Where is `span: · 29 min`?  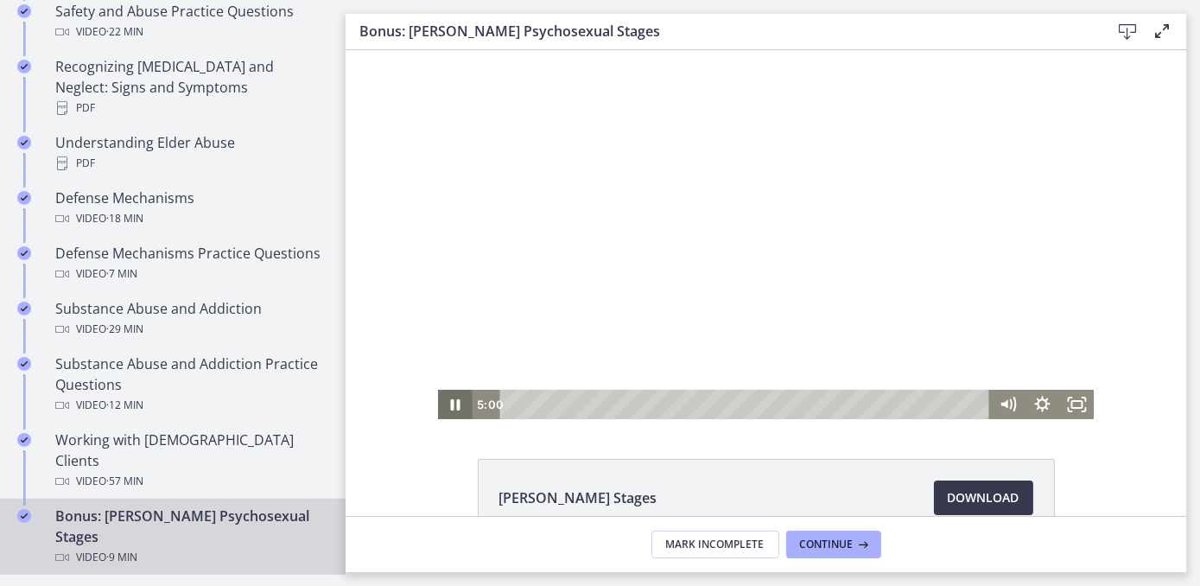
span: · 29 min is located at coordinates (124, 329).